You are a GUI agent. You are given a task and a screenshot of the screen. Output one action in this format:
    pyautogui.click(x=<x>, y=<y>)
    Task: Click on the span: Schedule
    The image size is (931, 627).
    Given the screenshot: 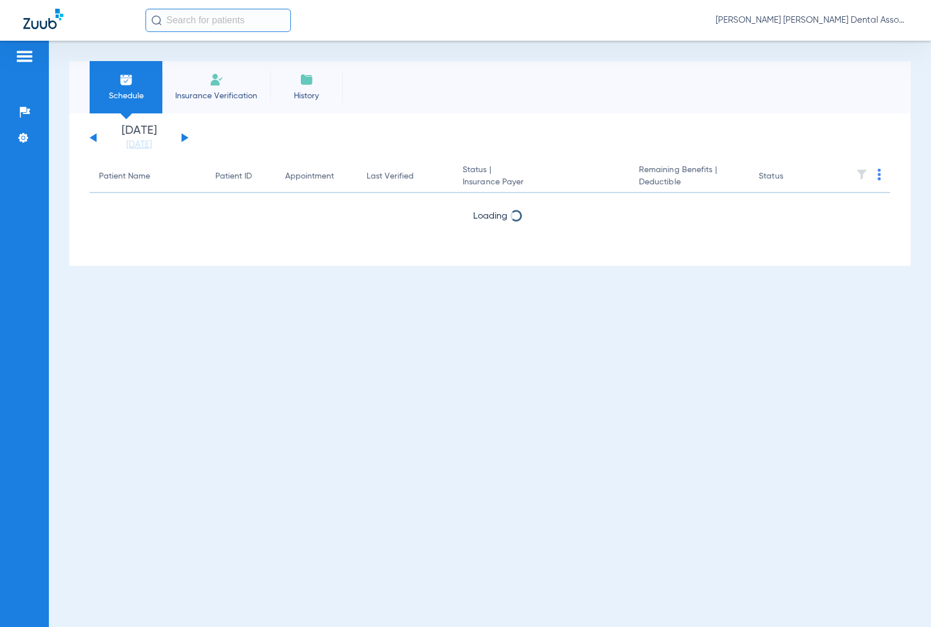 What is the action you would take?
    pyautogui.click(x=126, y=96)
    